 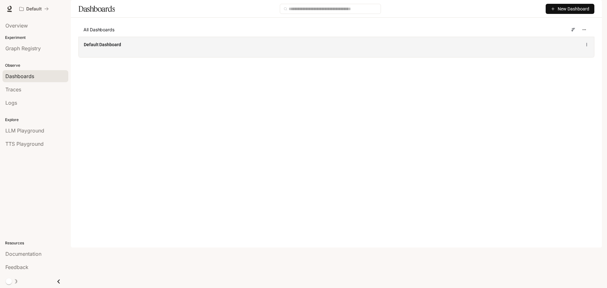 I want to click on h1: Dashboards, so click(x=96, y=9).